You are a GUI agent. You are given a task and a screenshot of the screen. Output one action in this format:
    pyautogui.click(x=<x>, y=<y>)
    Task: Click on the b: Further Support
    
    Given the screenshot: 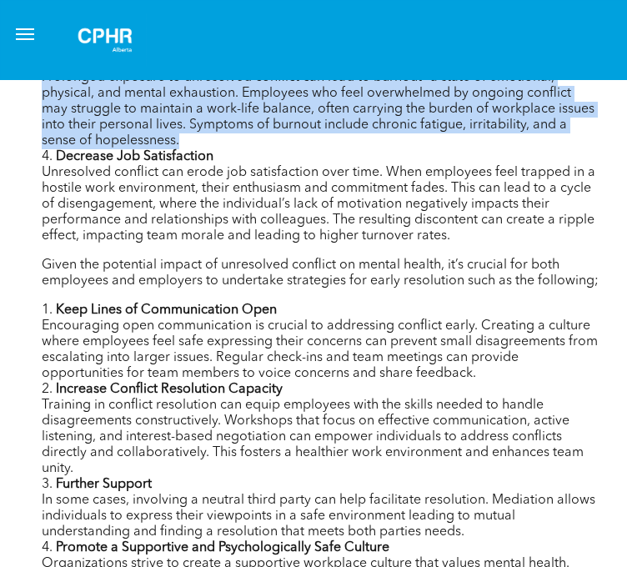 What is the action you would take?
    pyautogui.click(x=103, y=485)
    